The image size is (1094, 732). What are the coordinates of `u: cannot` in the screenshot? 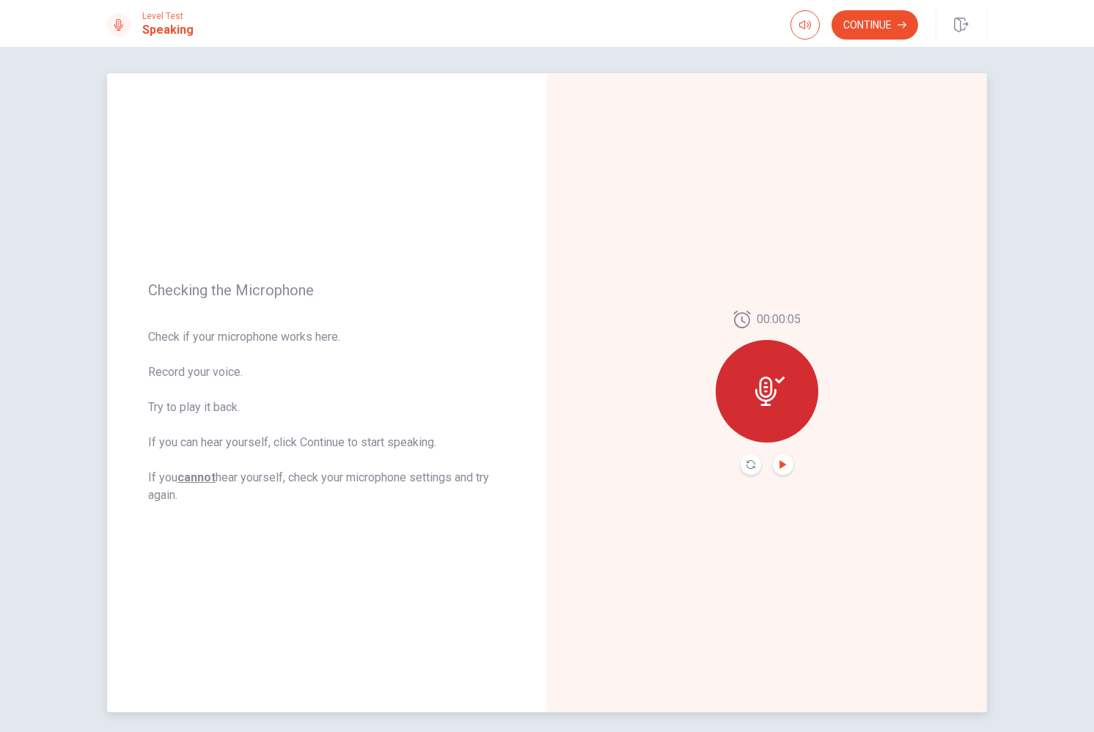 It's located at (196, 477).